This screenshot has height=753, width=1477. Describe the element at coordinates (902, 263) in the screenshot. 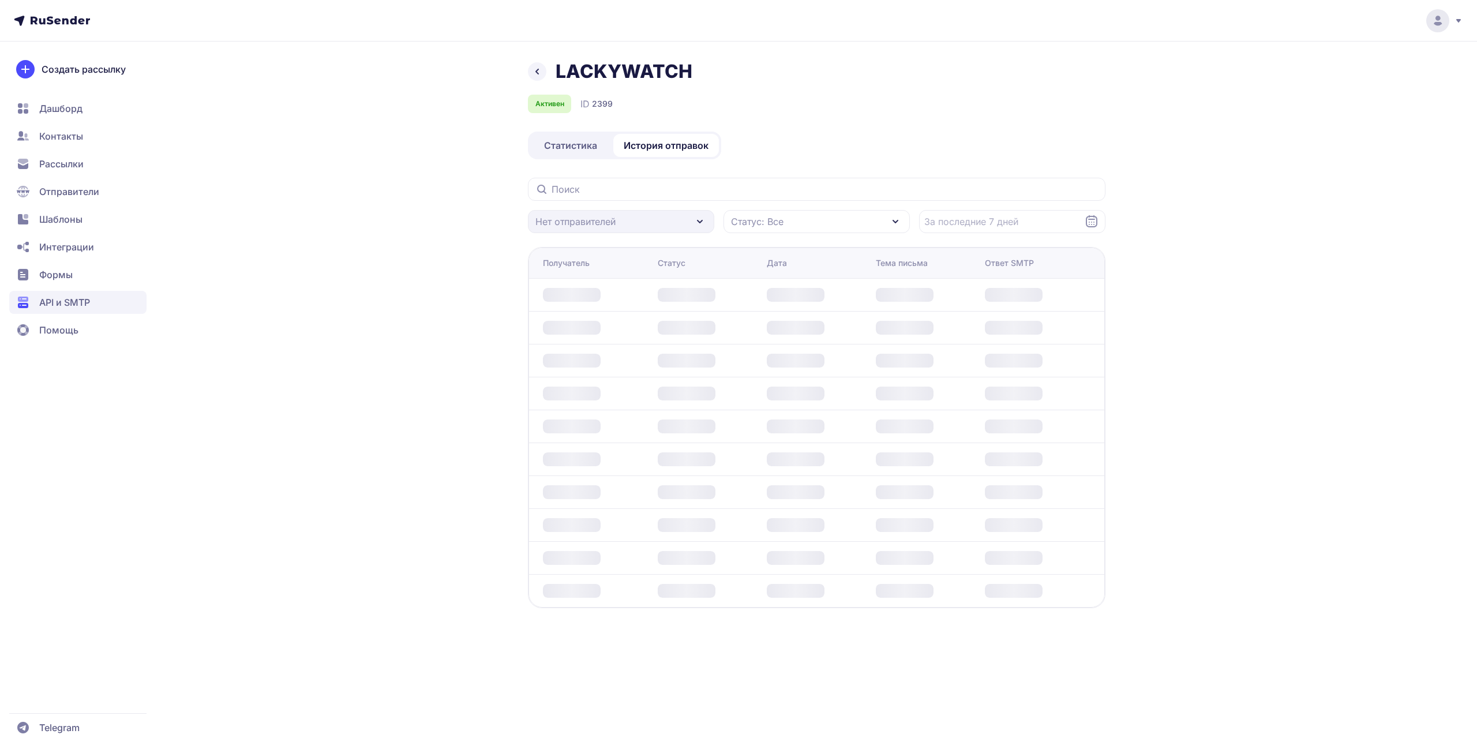

I see `div: Тема письма` at that location.